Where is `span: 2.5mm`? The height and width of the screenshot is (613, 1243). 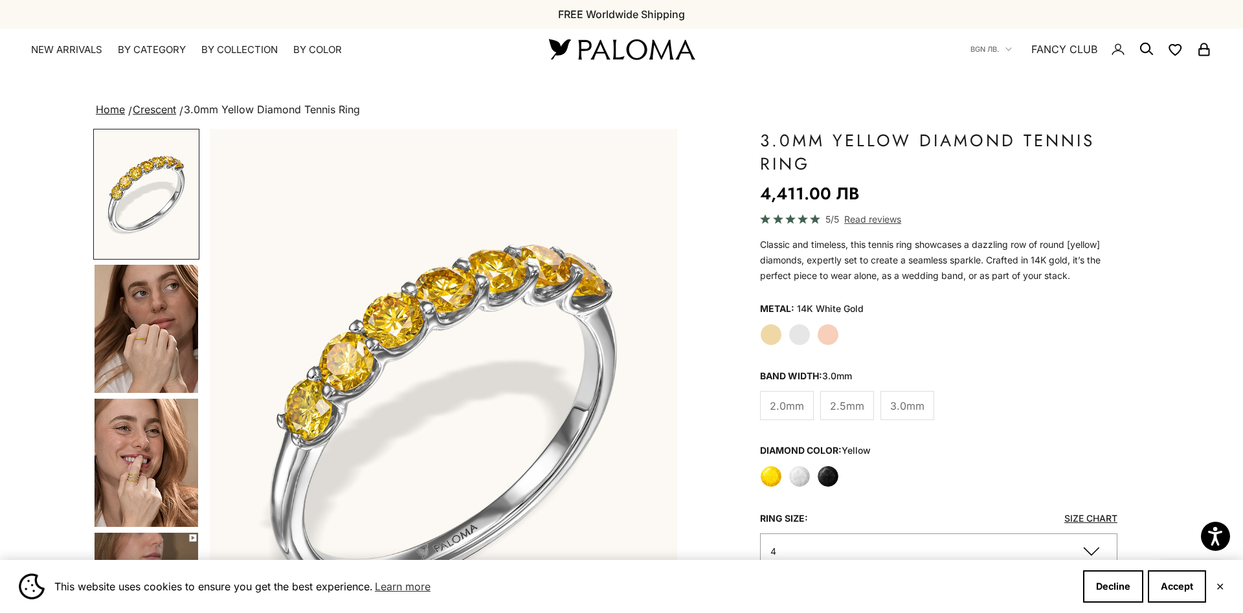 span: 2.5mm is located at coordinates (847, 406).